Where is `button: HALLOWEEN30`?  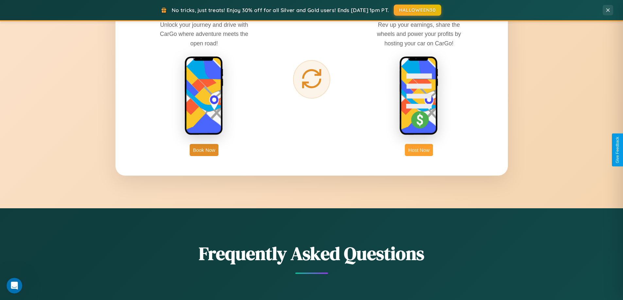 button: HALLOWEEN30 is located at coordinates (417, 10).